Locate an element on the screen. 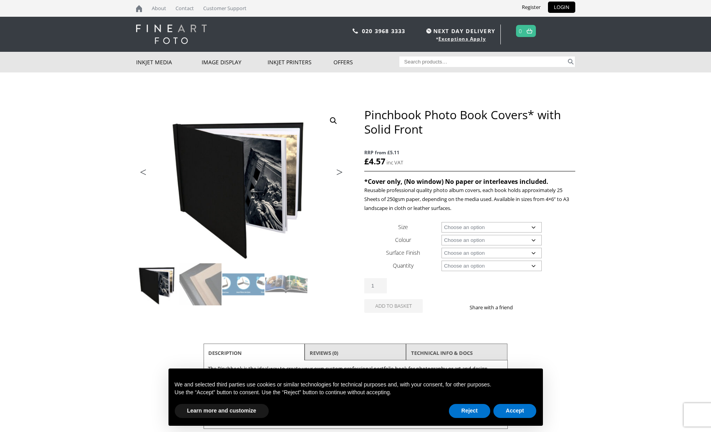  img: time.svg is located at coordinates (429, 31).